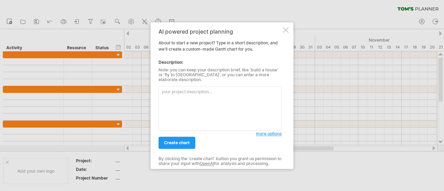 Image resolution: width=444 pixels, height=191 pixels. What do you see at coordinates (269, 134) in the screenshot?
I see `span: more options` at bounding box center [269, 134].